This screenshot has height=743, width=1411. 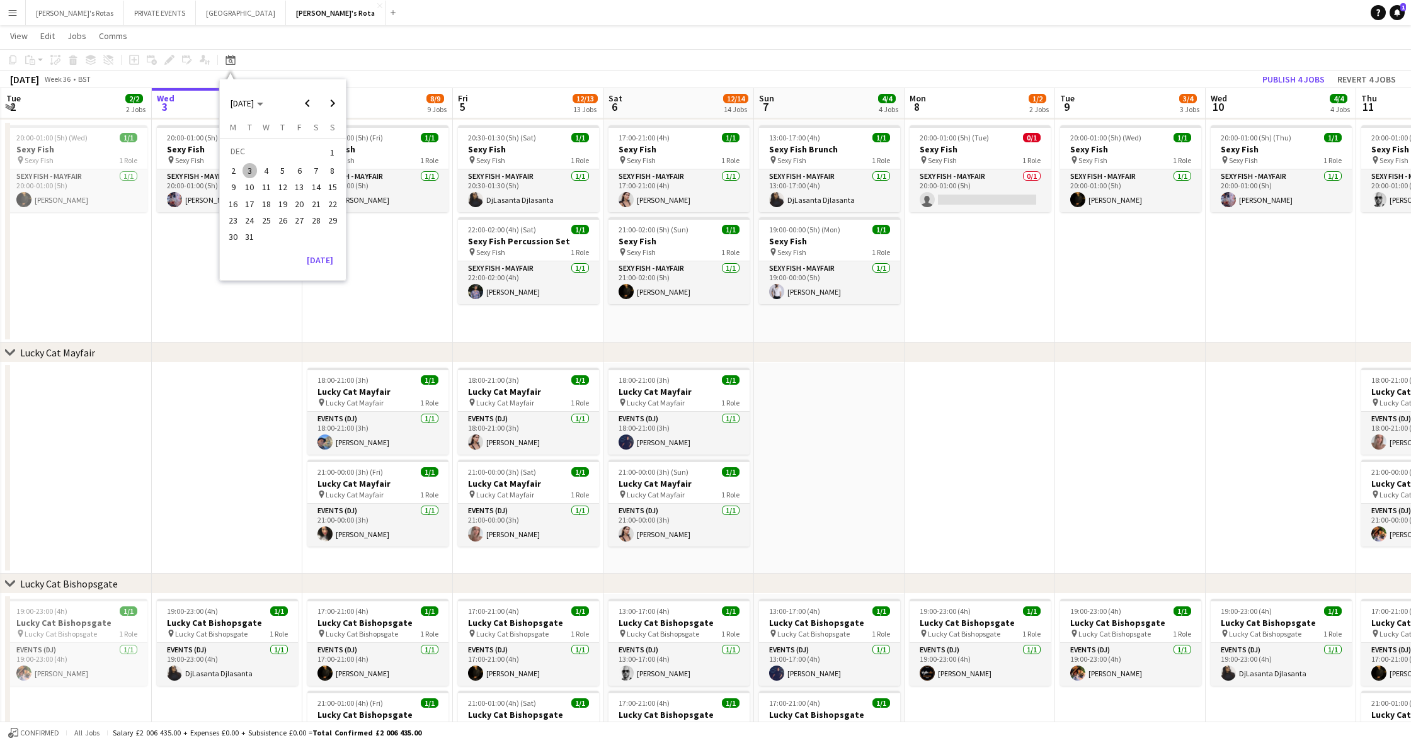 I want to click on span: 23, so click(x=233, y=220).